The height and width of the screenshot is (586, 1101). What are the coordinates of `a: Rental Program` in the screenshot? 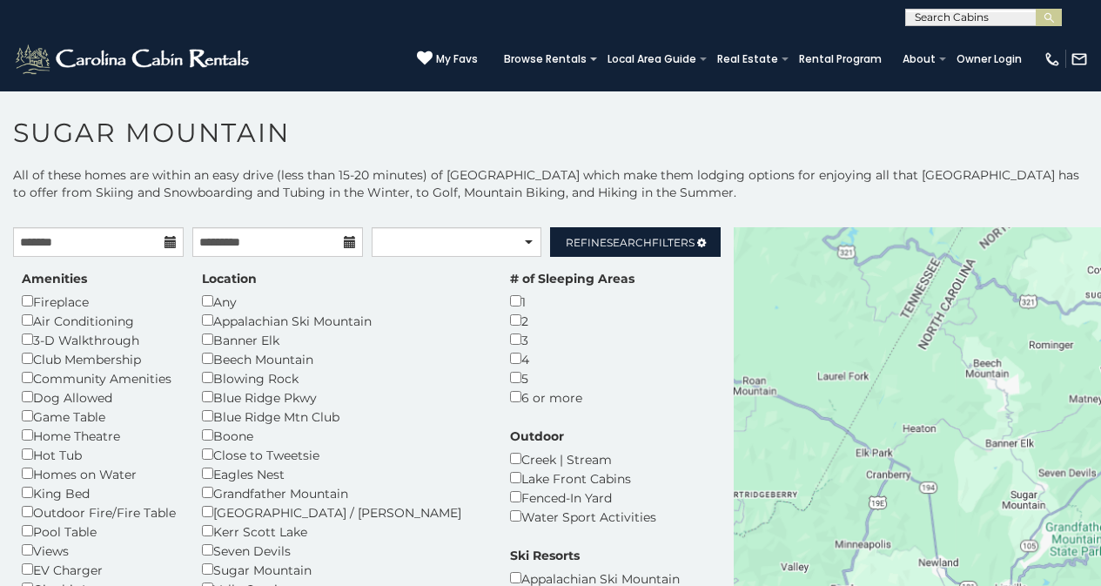 It's located at (840, 59).